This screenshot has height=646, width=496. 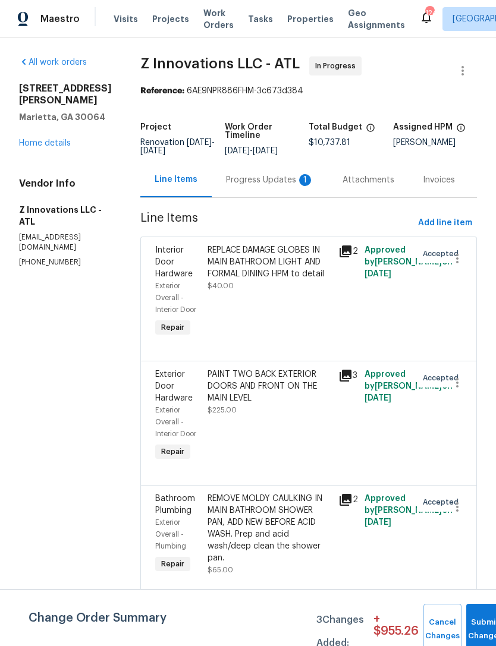 I want to click on span: The hpm assigned to this work order., so click(x=461, y=131).